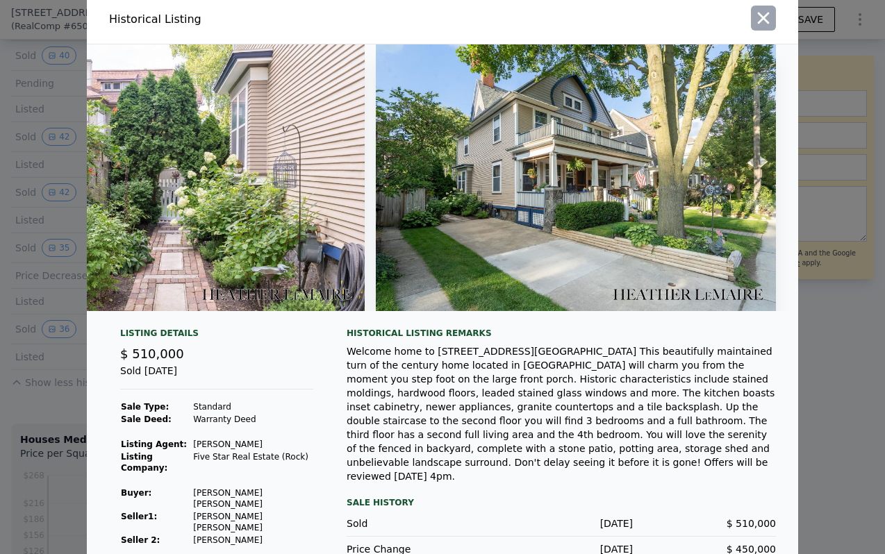 The height and width of the screenshot is (554, 885). Describe the element at coordinates (144, 463) in the screenshot. I see `strong: Listing Company:` at that location.